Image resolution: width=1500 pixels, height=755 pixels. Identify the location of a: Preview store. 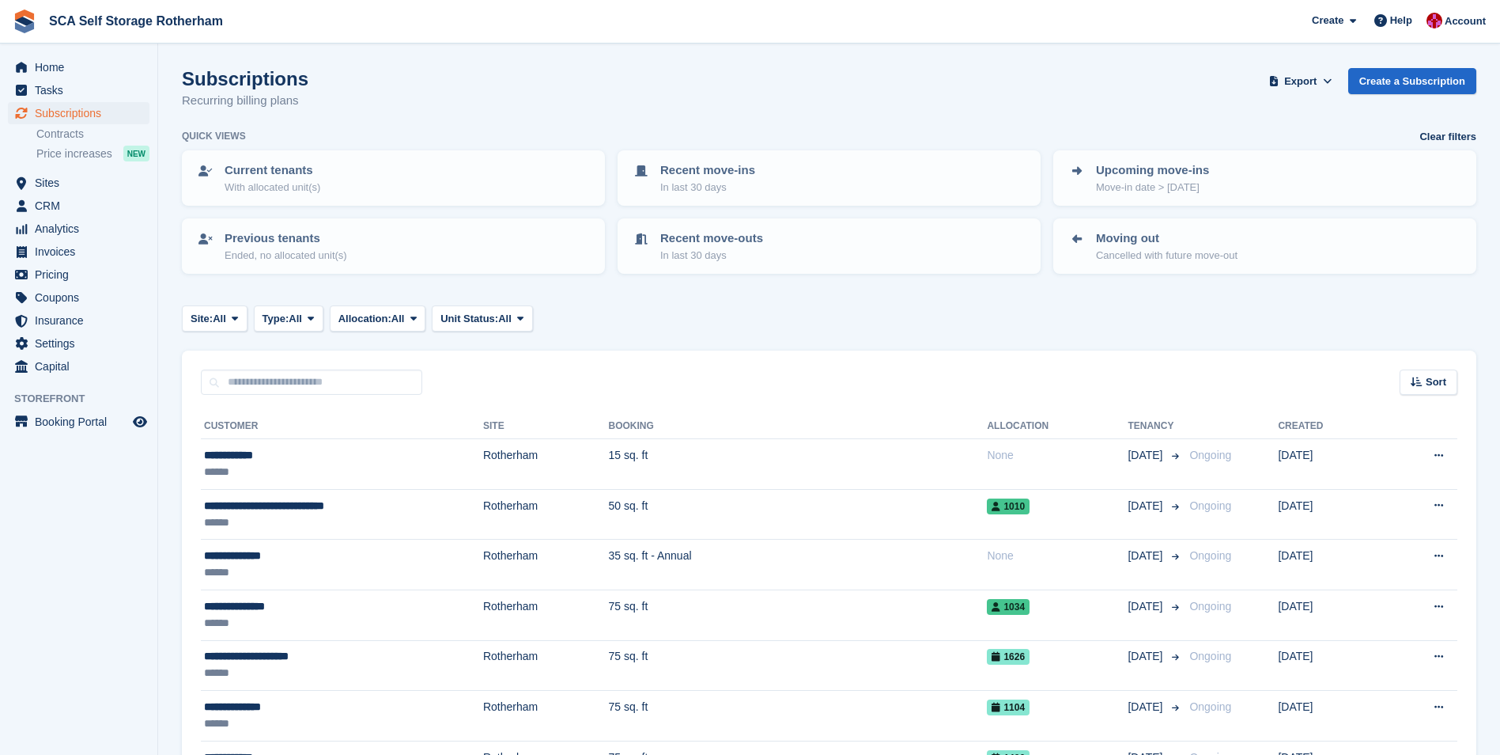
(140, 422).